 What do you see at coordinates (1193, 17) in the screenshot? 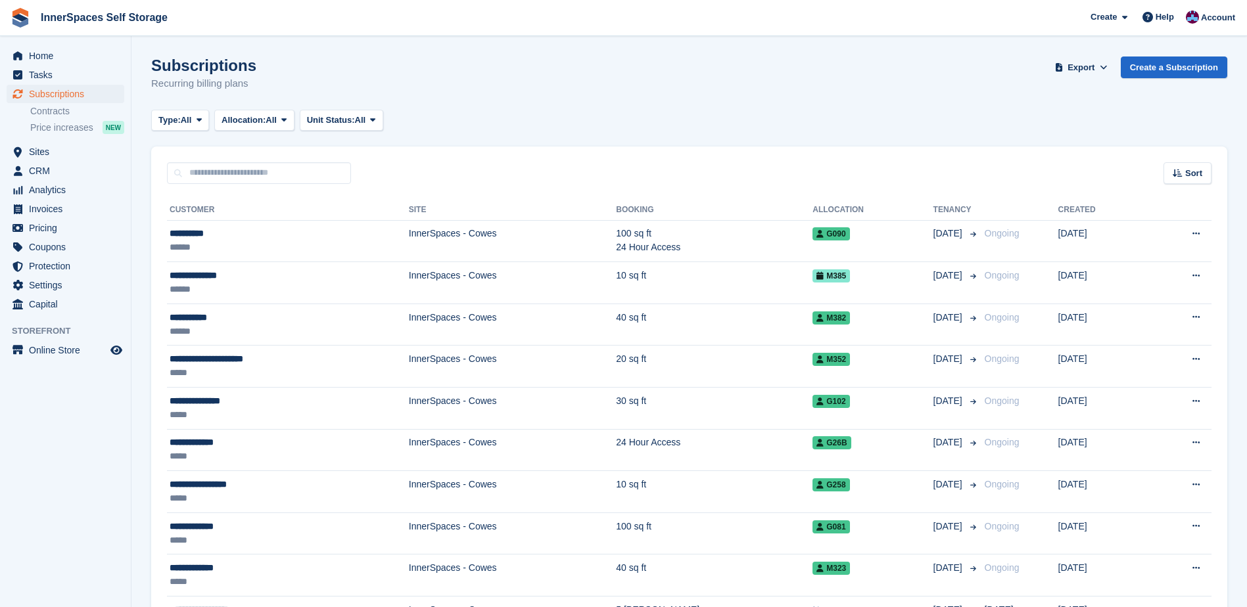
I see `img: Paul Allo` at bounding box center [1193, 17].